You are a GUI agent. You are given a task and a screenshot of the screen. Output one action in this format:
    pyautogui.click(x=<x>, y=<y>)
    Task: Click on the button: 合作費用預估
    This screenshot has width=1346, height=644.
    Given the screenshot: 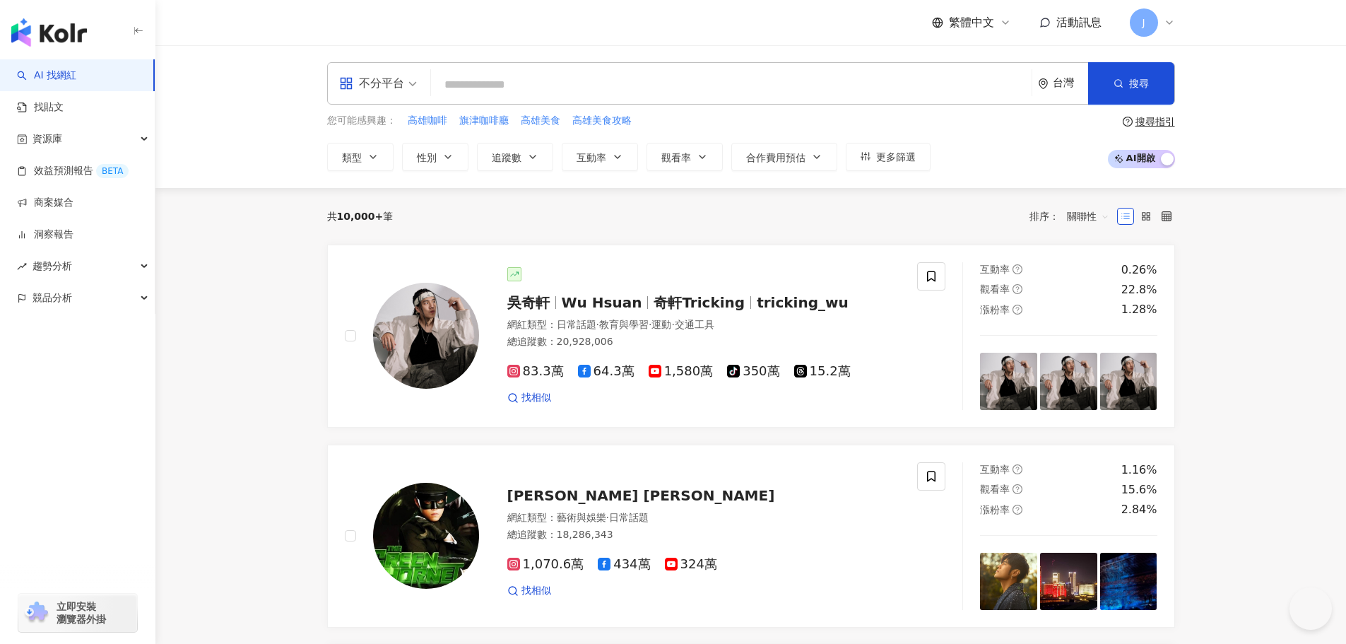 What is the action you would take?
    pyautogui.click(x=784, y=157)
    